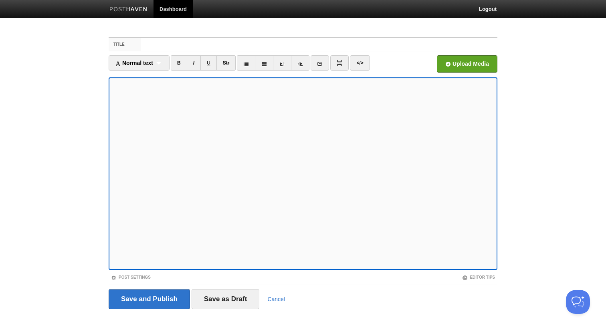  Describe the element at coordinates (131, 277) in the screenshot. I see `a: Post Settings` at that location.